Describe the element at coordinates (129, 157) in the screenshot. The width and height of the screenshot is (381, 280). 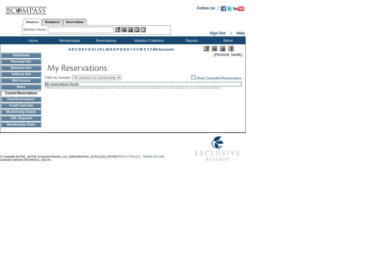
I see `a: PRIVACY POLICY` at that location.